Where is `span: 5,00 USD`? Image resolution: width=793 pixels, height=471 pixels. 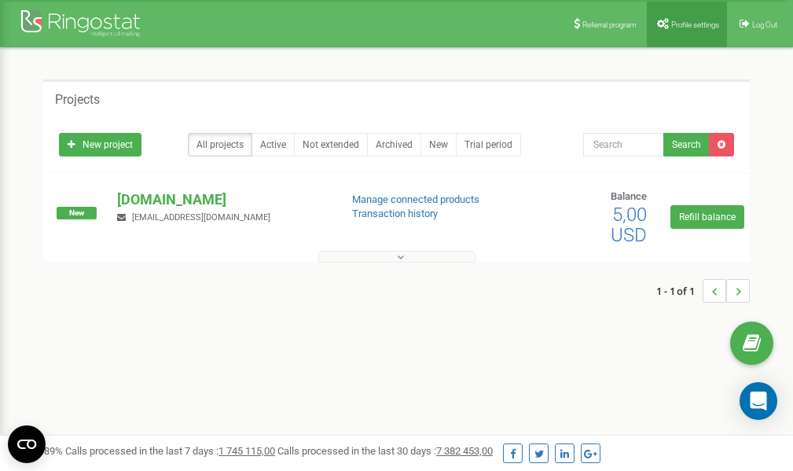
span: 5,00 USD is located at coordinates (628, 225).